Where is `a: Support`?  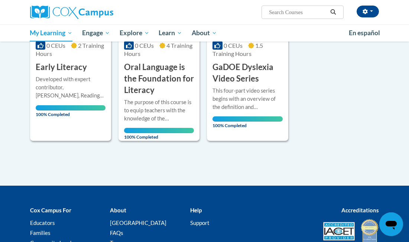 a: Support is located at coordinates (200, 223).